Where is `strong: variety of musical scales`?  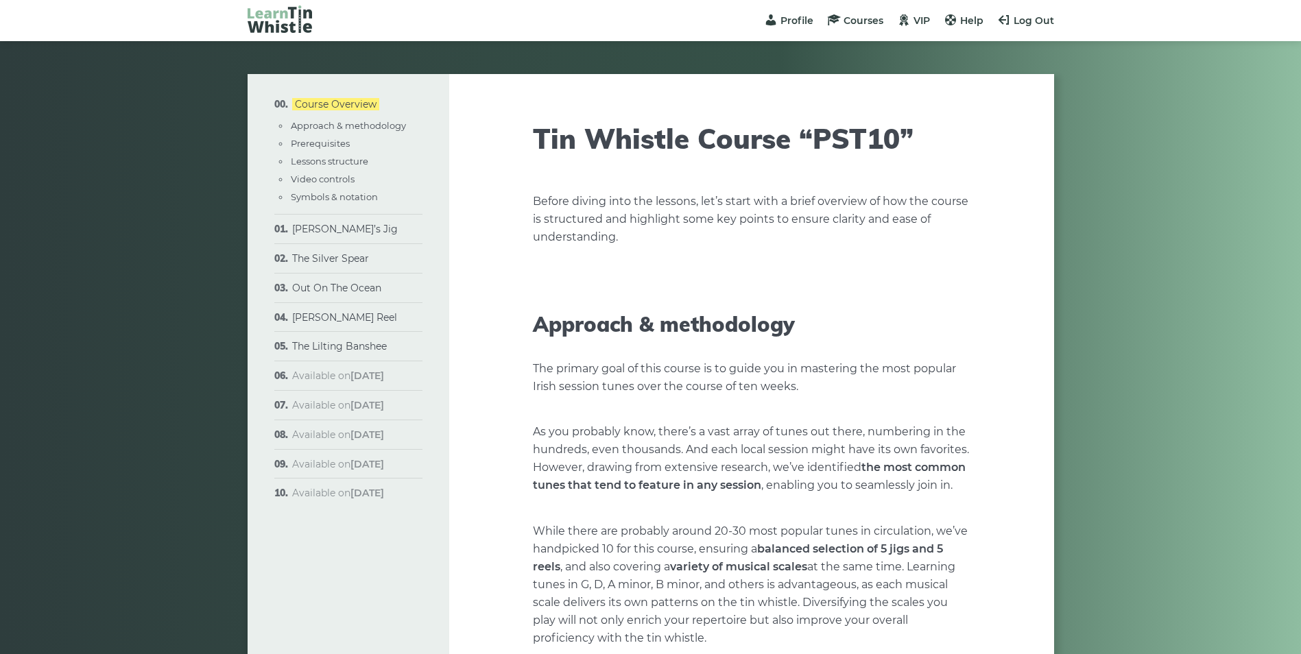 strong: variety of musical scales is located at coordinates (739, 566).